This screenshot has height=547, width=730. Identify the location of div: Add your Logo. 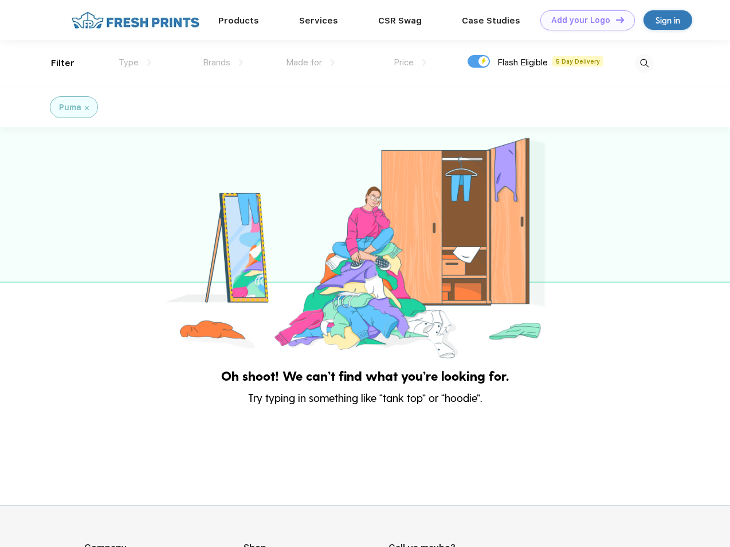
(580, 20).